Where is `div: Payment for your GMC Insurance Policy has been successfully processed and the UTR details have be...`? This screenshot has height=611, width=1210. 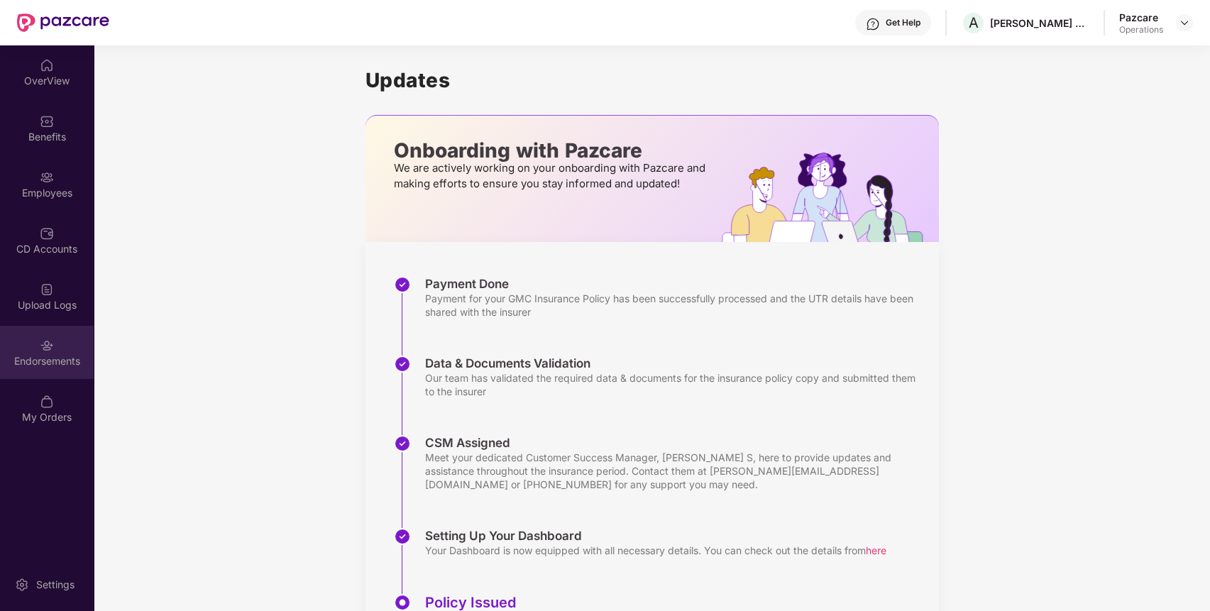 div: Payment for your GMC Insurance Policy has been successfully processed and the UTR details have be... is located at coordinates (675, 305).